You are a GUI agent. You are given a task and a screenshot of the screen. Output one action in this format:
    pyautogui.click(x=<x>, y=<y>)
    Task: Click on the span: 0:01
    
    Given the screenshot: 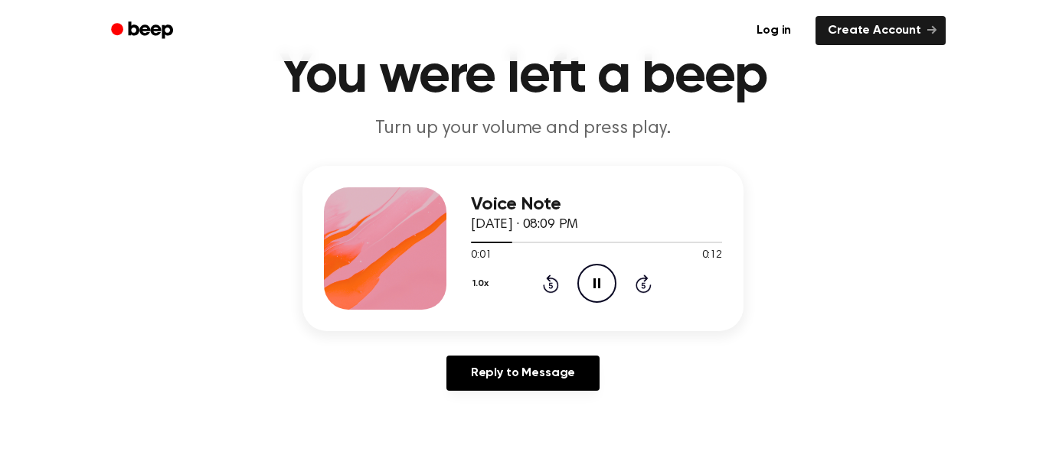 What is the action you would take?
    pyautogui.click(x=481, y=256)
    